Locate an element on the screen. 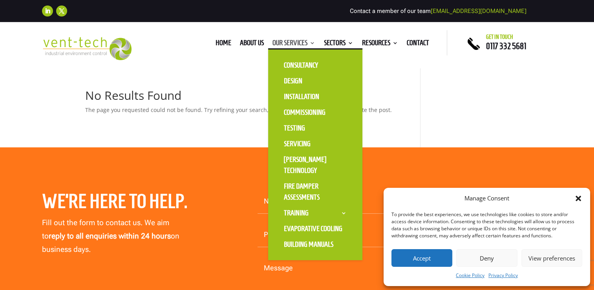 This screenshot has width=594, height=290. span: Fill out the form to contact us. We aim to is located at coordinates (106, 229).